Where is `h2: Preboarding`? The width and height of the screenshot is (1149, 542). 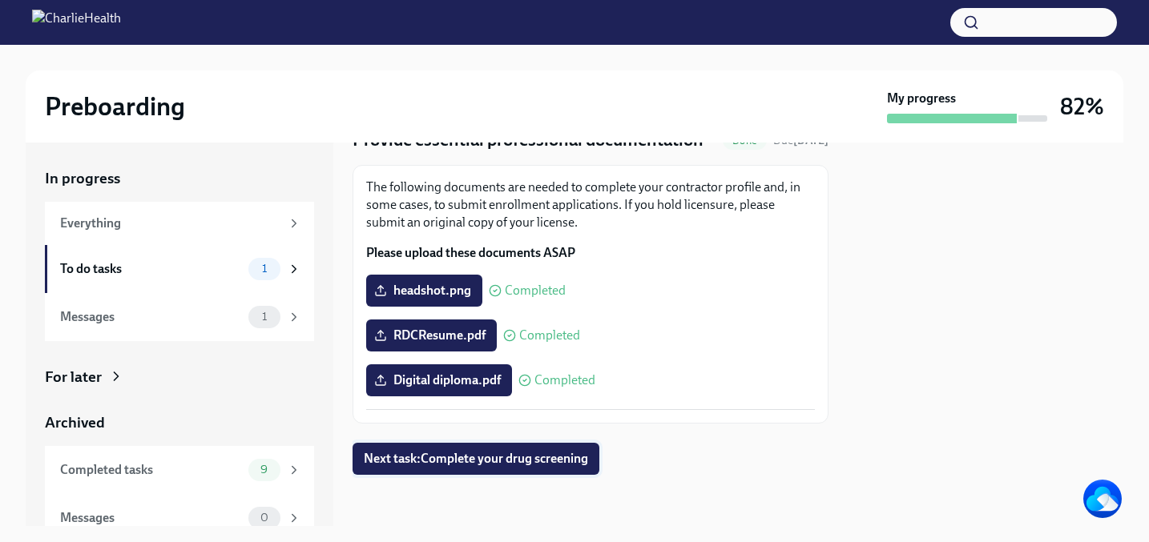
h2: Preboarding is located at coordinates (115, 107).